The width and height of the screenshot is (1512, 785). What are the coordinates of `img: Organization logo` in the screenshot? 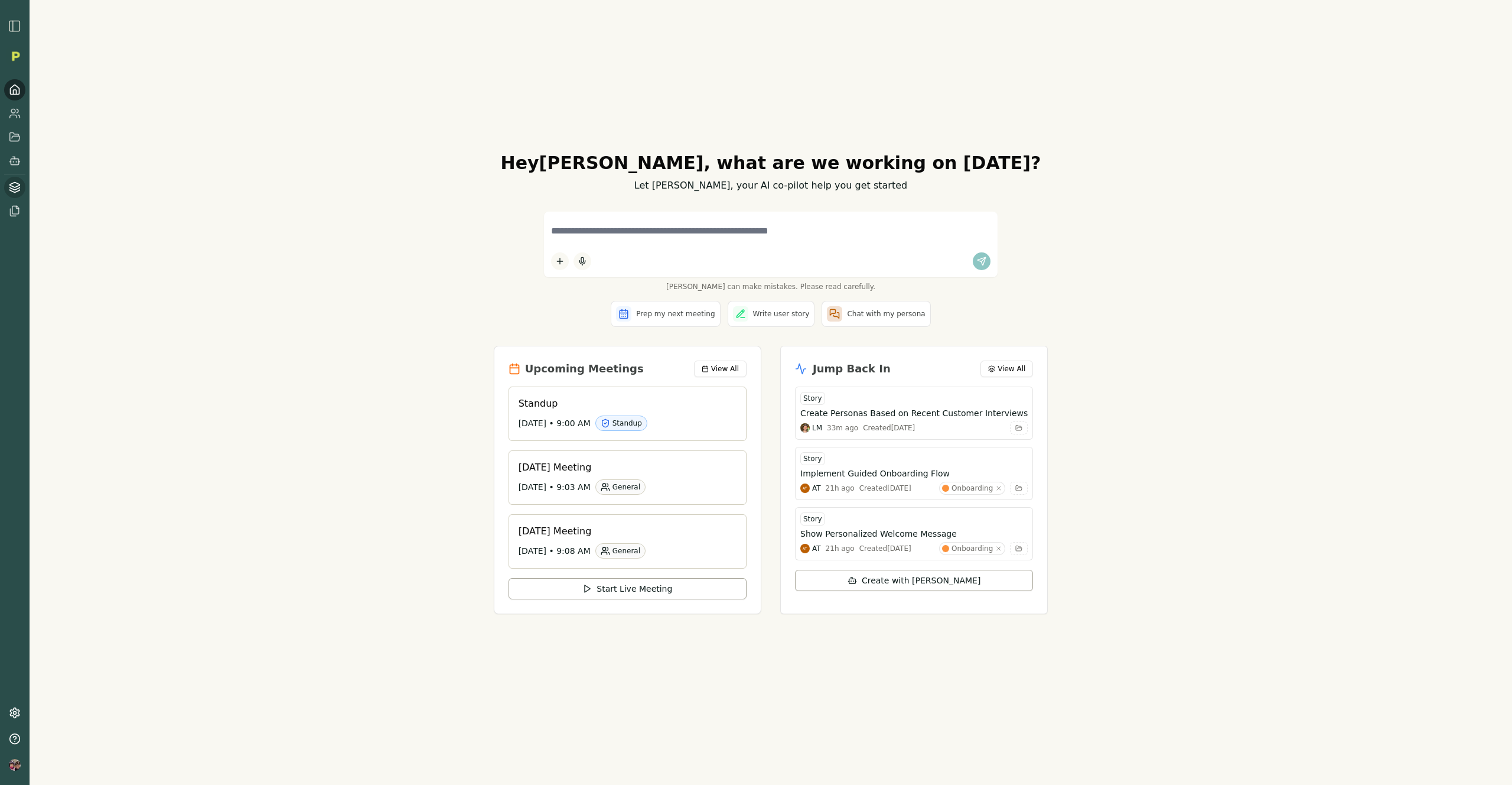 It's located at (16, 56).